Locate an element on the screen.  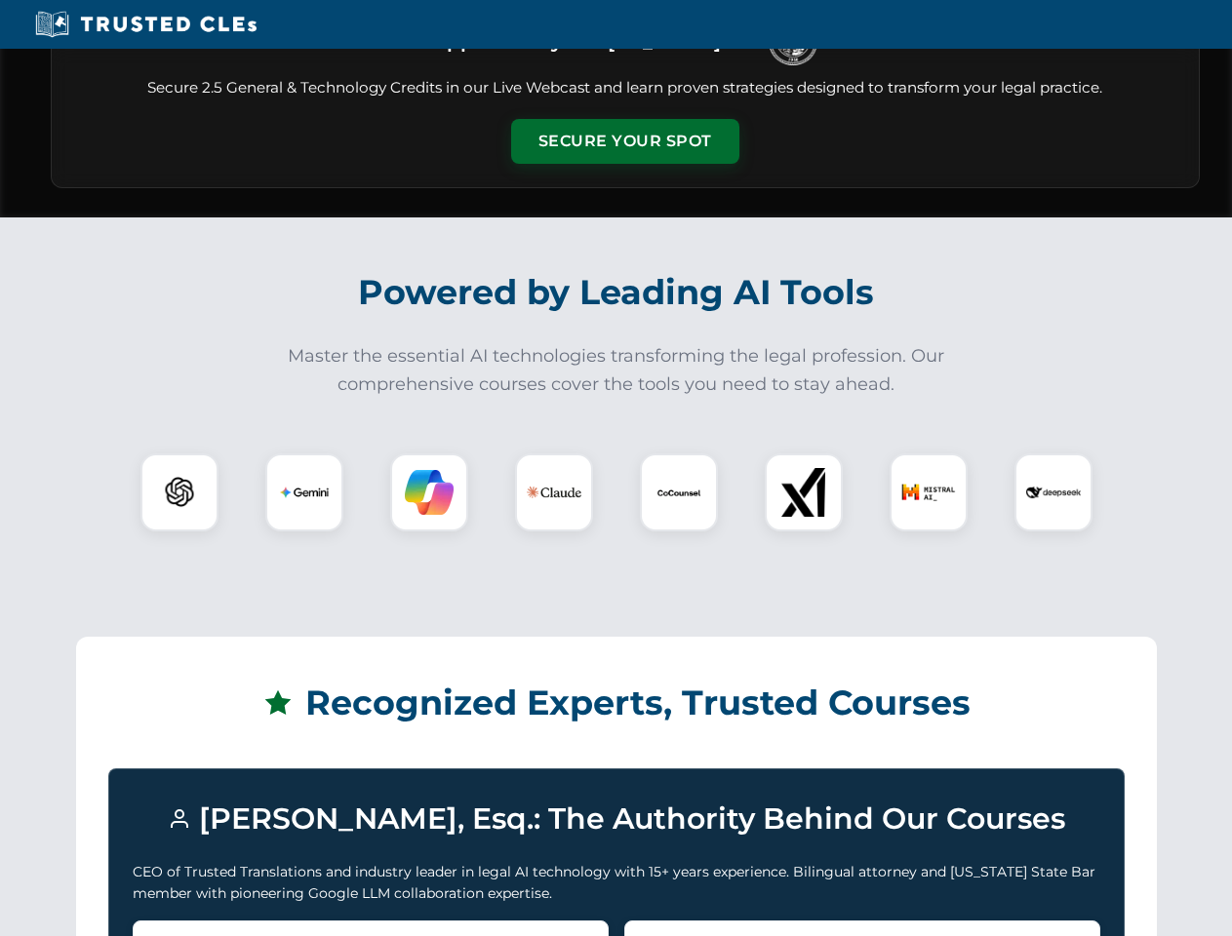
button: Secure Your Spot is located at coordinates (625, 141).